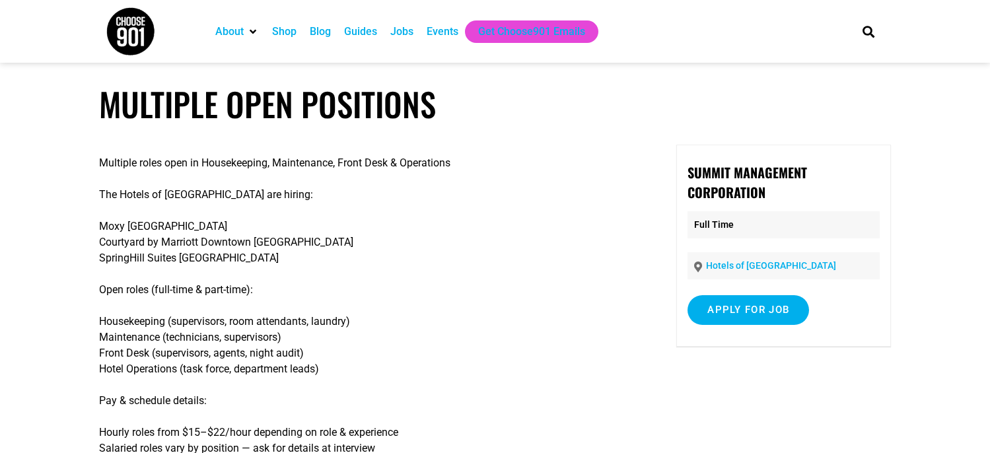 The image size is (990, 453). Describe the element at coordinates (361, 32) in the screenshot. I see `div: Guides` at that location.